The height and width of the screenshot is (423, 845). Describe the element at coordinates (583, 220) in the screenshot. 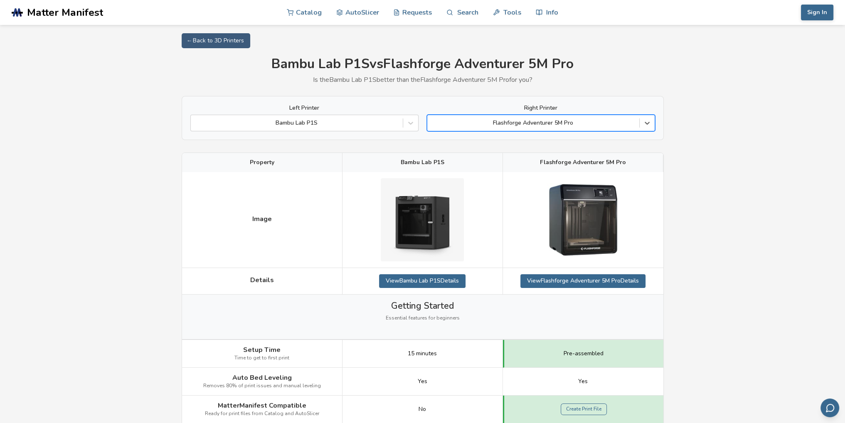

I see `img: Flashforge Adventurer 5M Pro` at that location.